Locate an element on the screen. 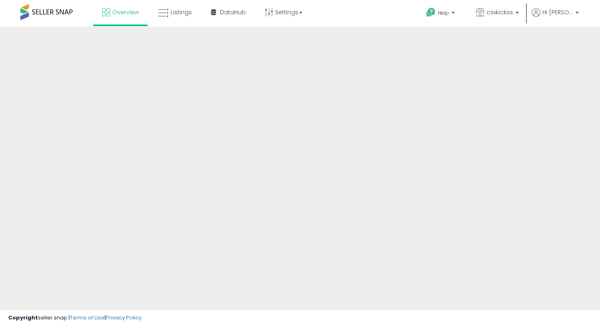  span: DataHub is located at coordinates (233, 12).